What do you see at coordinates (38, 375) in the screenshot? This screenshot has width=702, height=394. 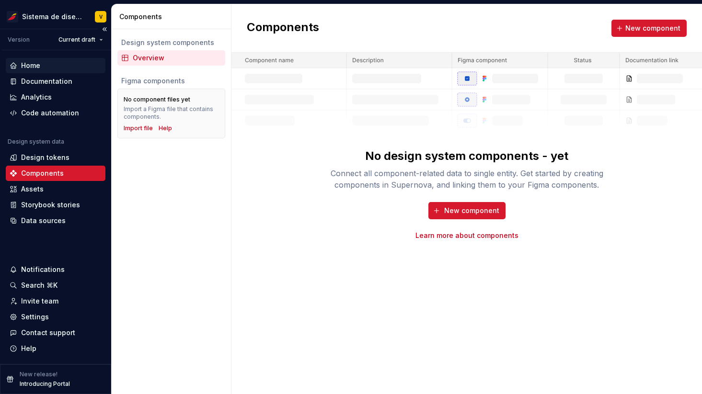 I see `p: New release!` at bounding box center [38, 375].